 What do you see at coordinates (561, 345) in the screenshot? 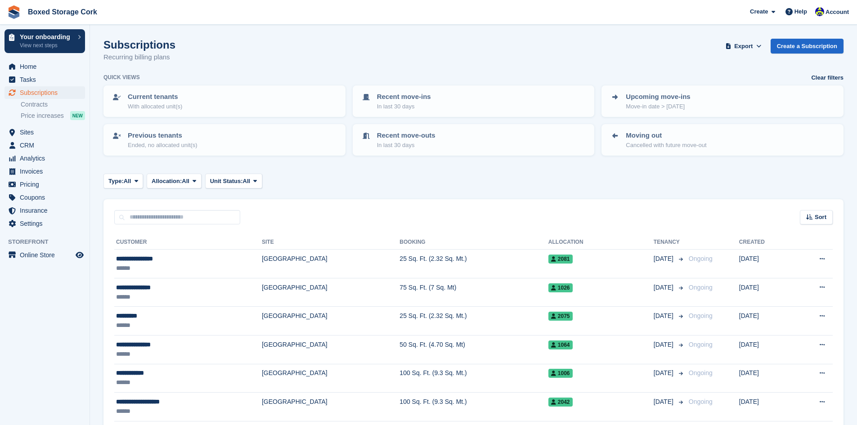
I see `span: 1064` at bounding box center [561, 345].